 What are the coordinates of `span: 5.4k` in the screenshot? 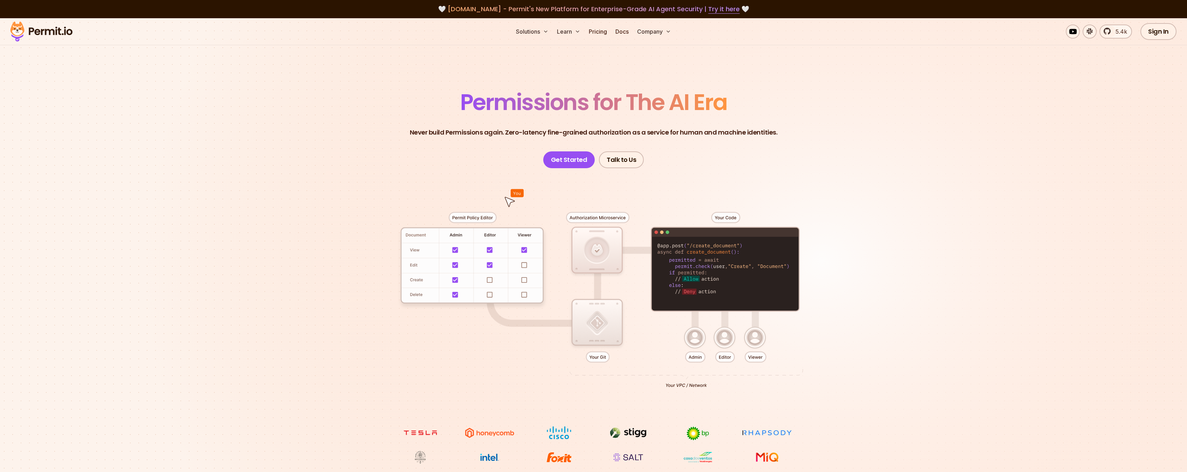 It's located at (1119, 32).